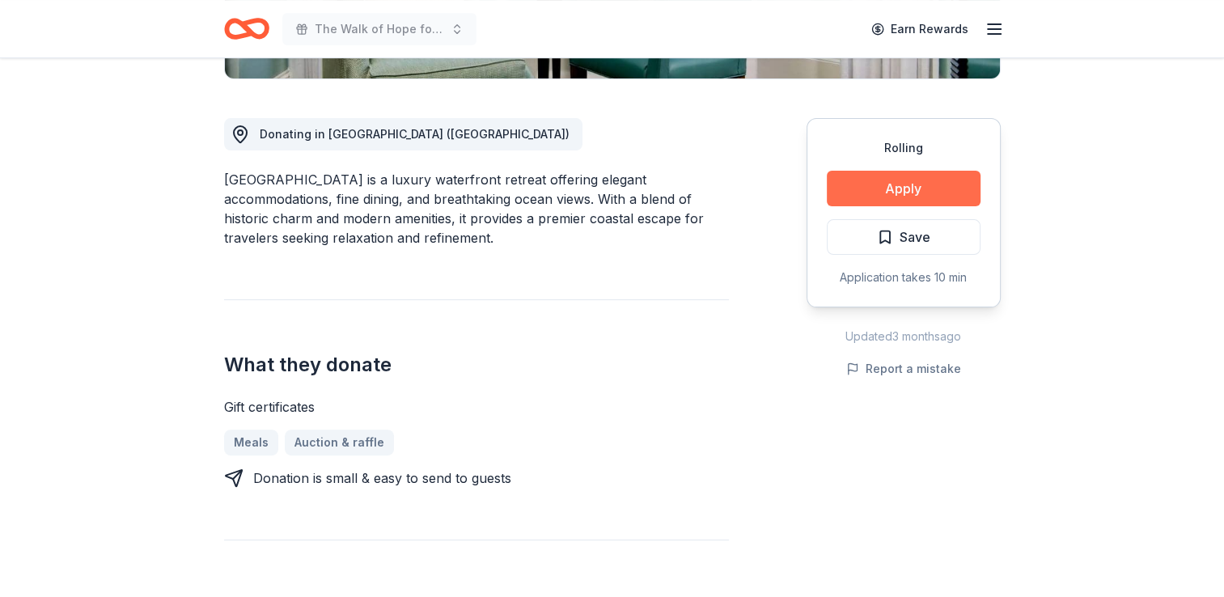 This screenshot has height=597, width=1224. Describe the element at coordinates (379, 29) in the screenshot. I see `span: The Walk of Hope for ALS Research` at that location.